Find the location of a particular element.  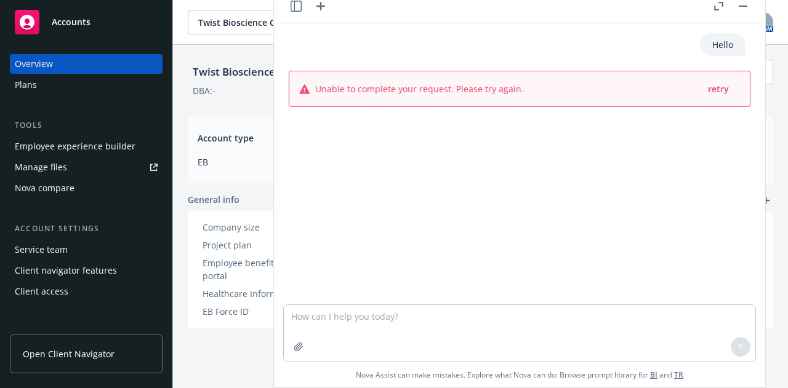

div: Manage files is located at coordinates (41, 167).